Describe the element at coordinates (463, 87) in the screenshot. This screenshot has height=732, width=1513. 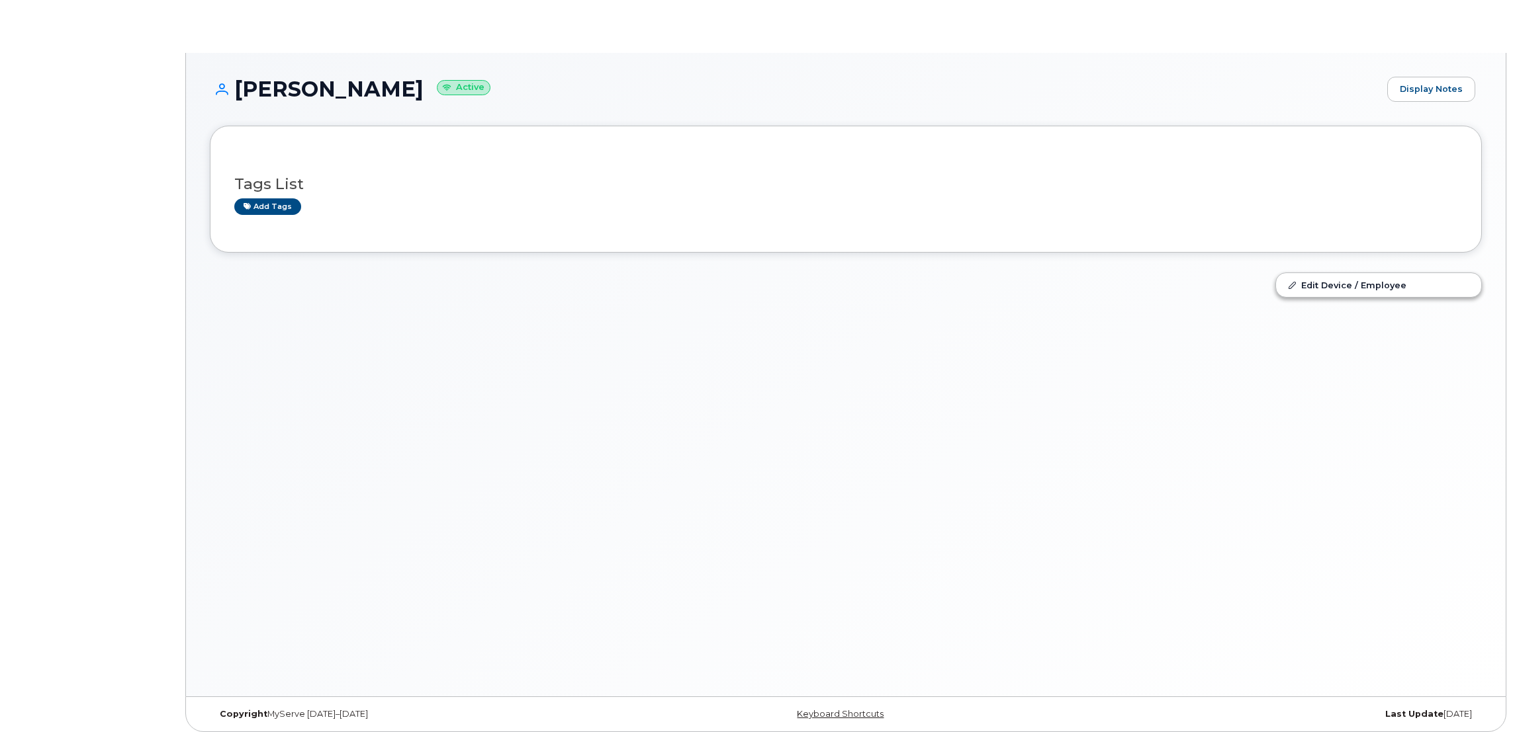
I see `small: Active` at that location.